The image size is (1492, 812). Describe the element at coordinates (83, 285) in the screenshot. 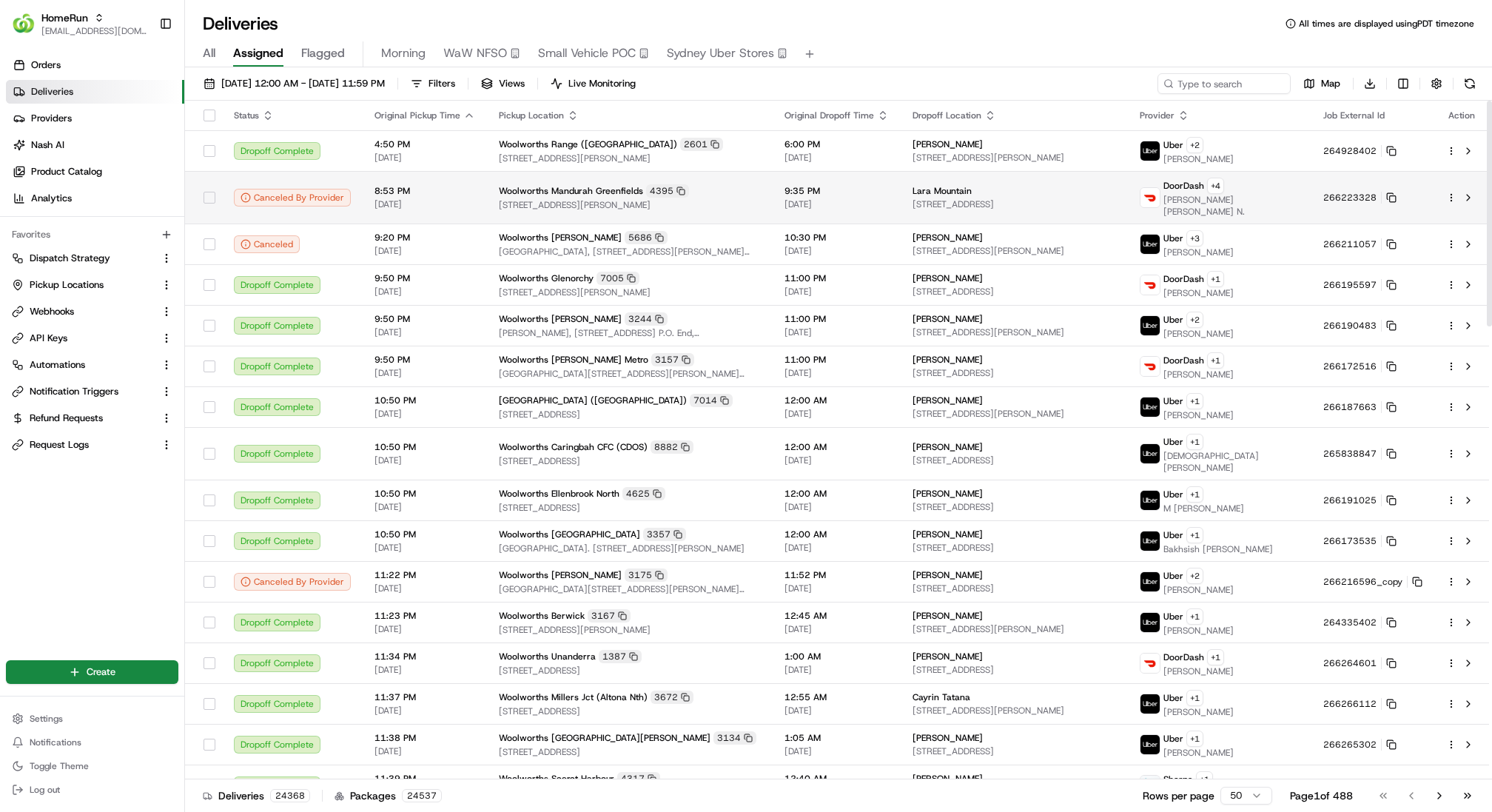

I see `a: Pickup Locations` at that location.